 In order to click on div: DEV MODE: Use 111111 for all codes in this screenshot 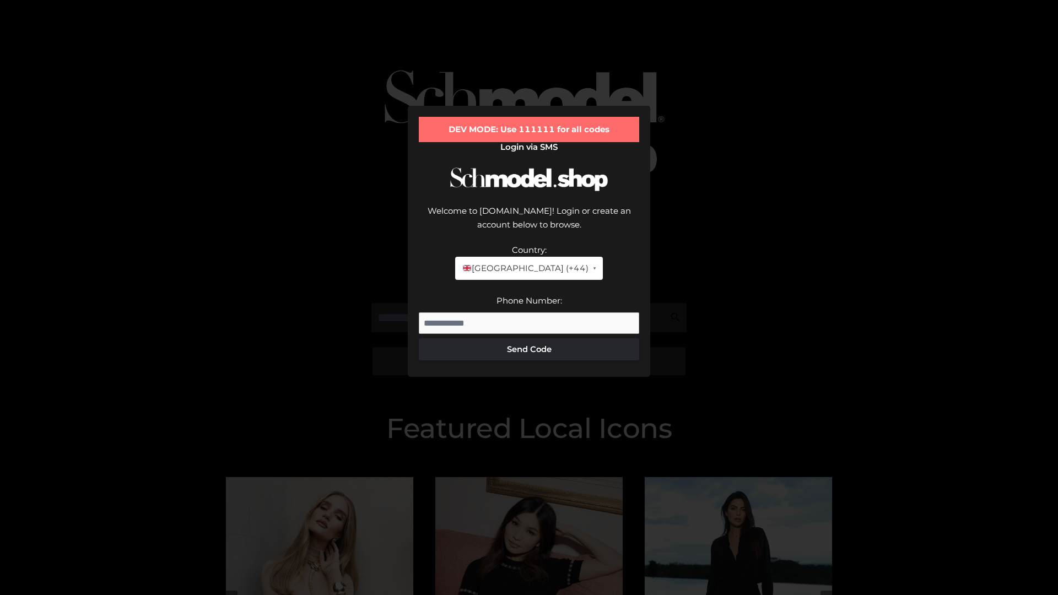, I will do `click(529, 130)`.